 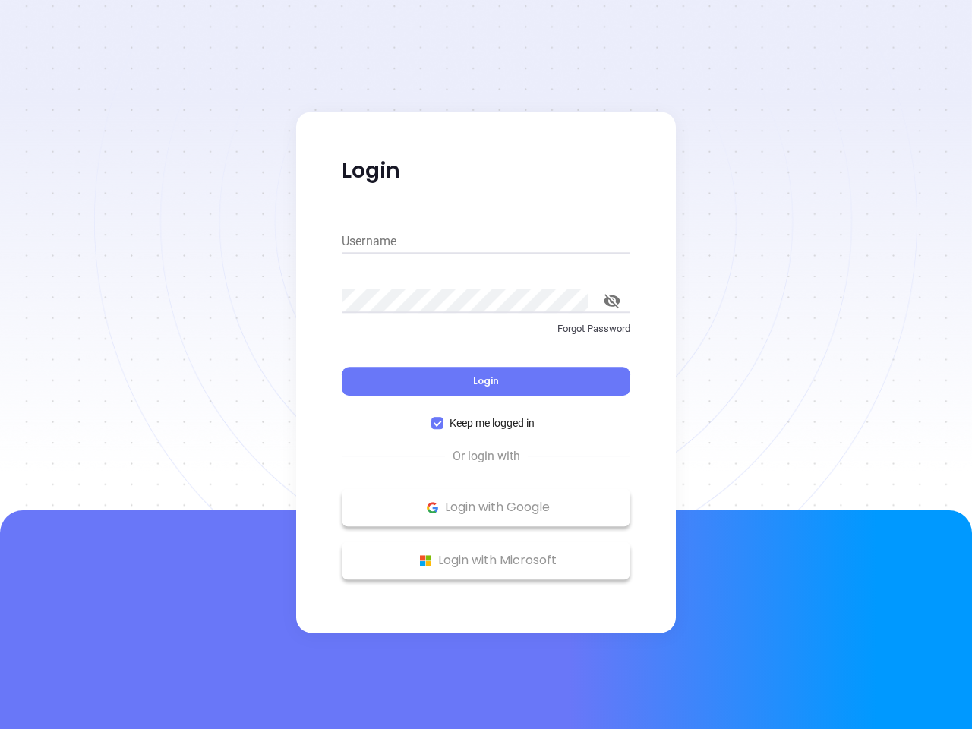 I want to click on span: Or login with, so click(x=486, y=456).